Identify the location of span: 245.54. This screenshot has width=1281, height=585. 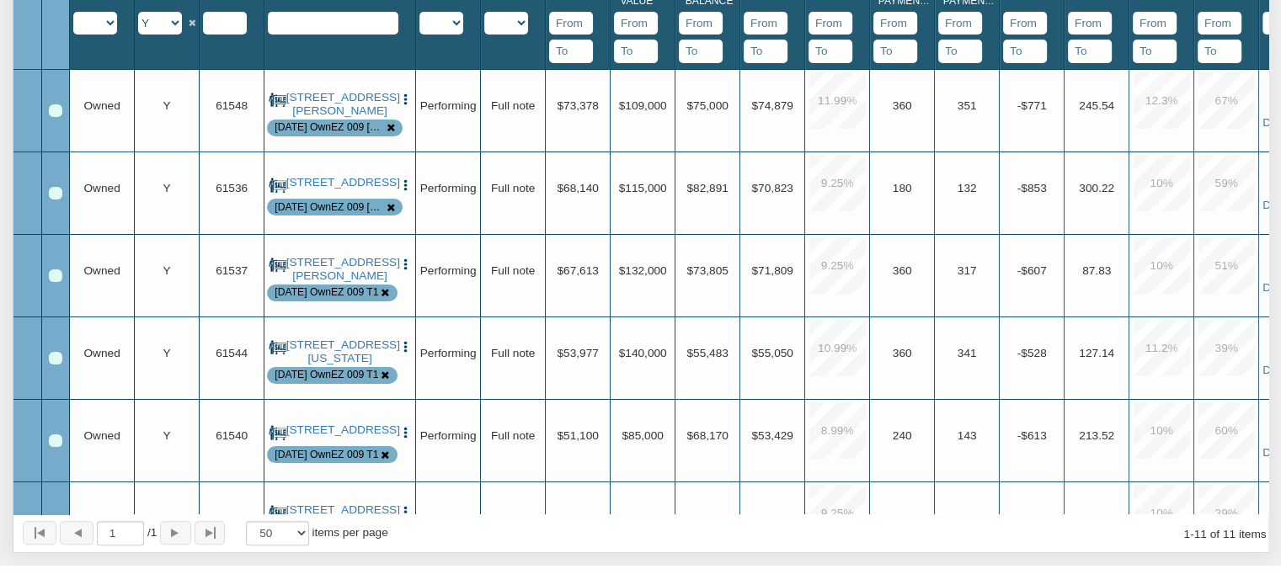
(1097, 105).